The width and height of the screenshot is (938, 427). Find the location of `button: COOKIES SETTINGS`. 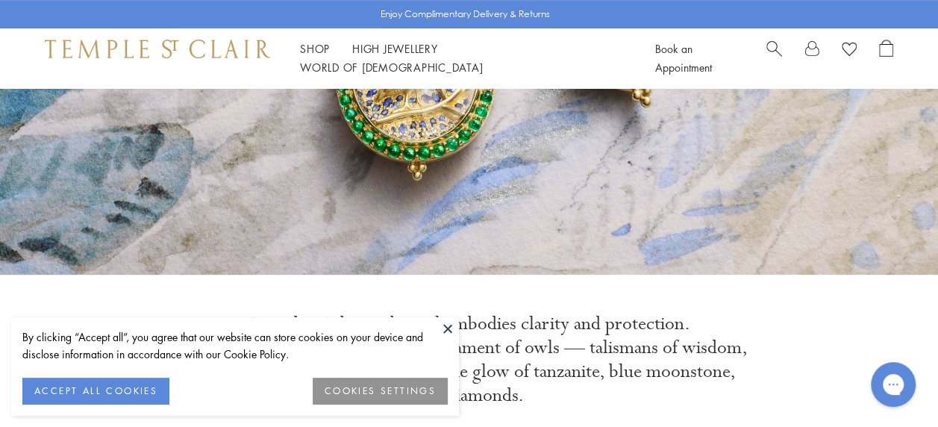

button: COOKIES SETTINGS is located at coordinates (380, 391).